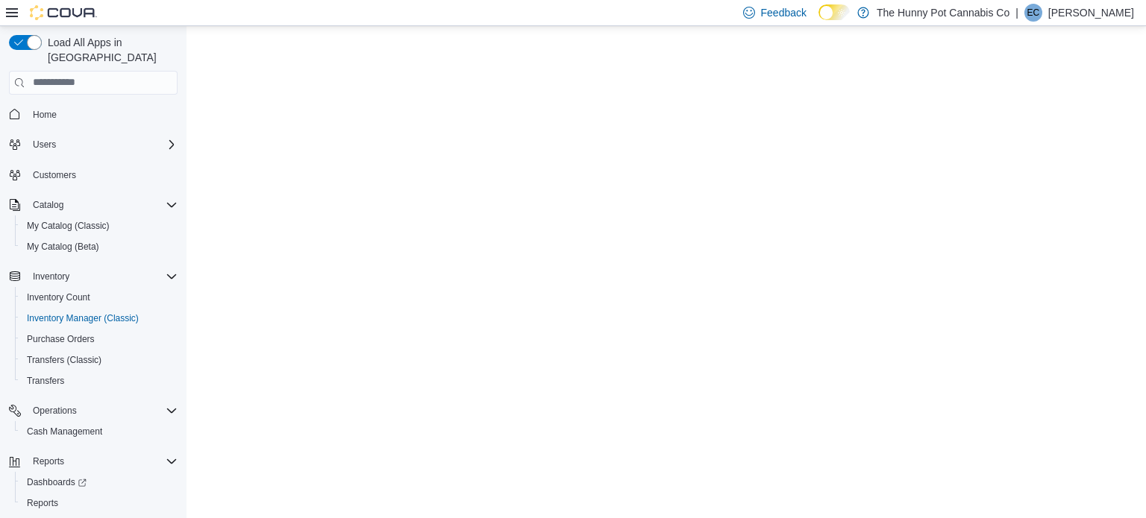  What do you see at coordinates (64, 432) in the screenshot?
I see `a: Cash Management` at bounding box center [64, 432].